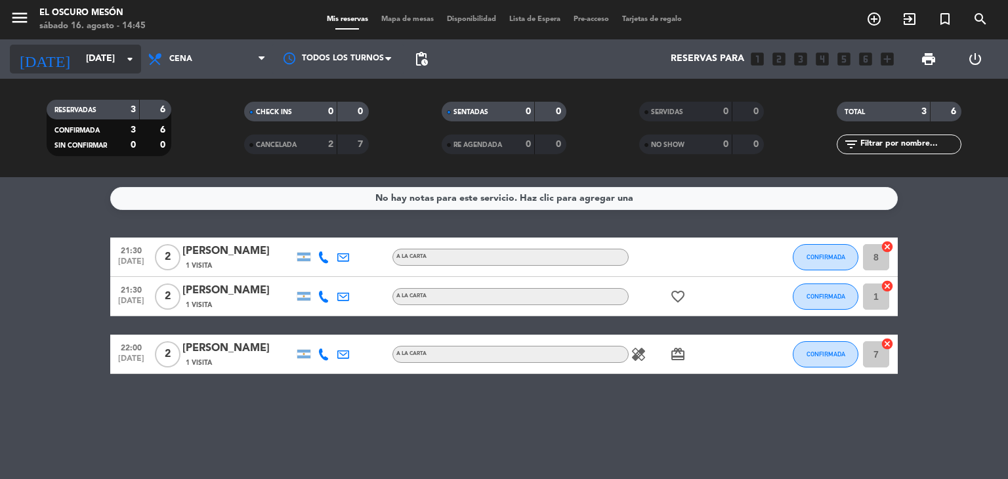 Image resolution: width=1008 pixels, height=479 pixels. I want to click on i: looks_3, so click(801, 59).